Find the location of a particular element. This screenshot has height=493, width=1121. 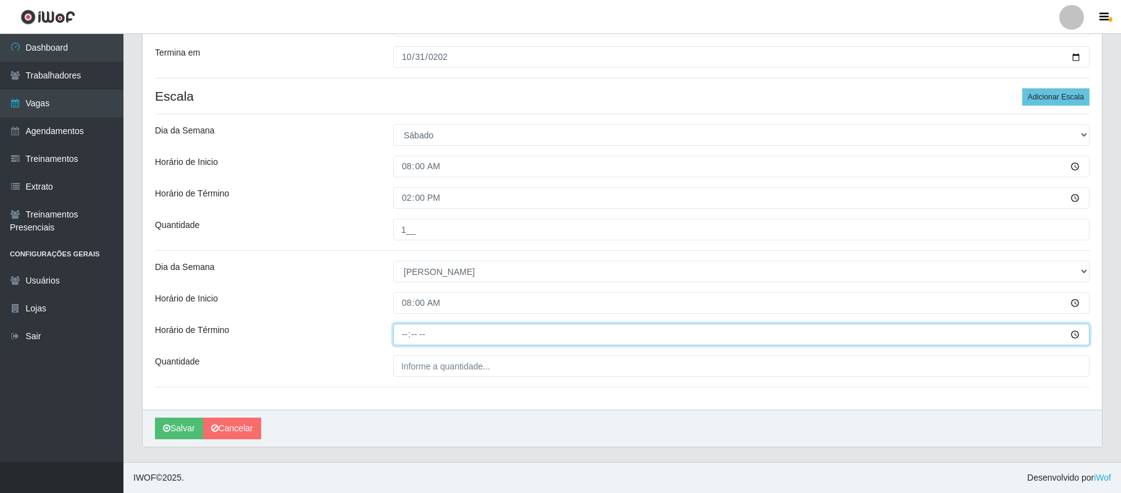

input: 00/00/0000 is located at coordinates (742, 57).